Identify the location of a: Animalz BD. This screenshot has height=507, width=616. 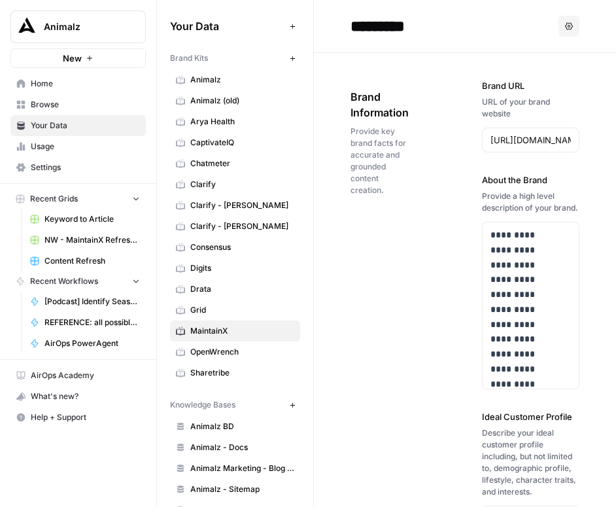
(235, 427).